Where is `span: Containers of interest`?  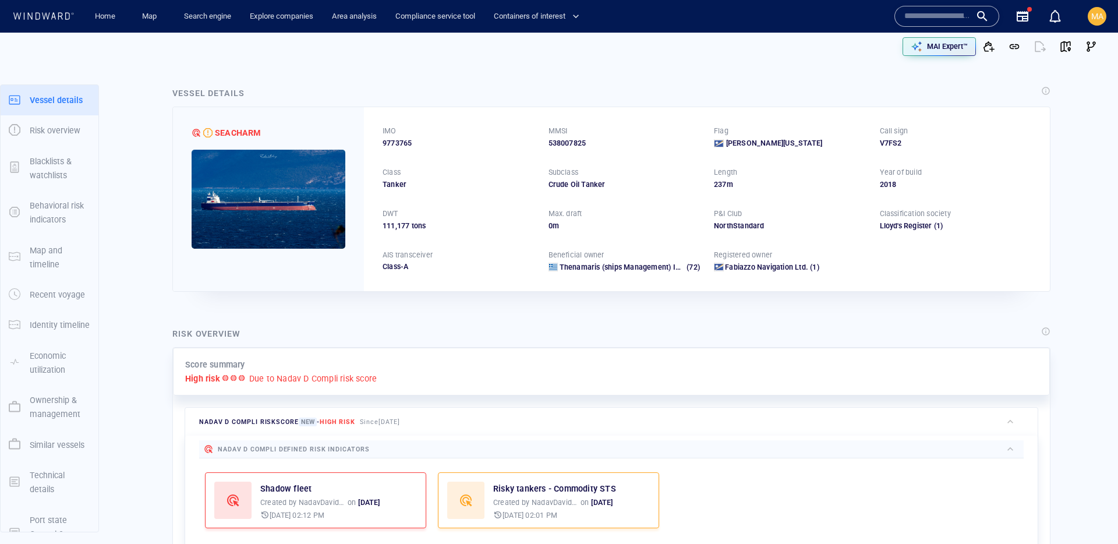 span: Containers of interest is located at coordinates (536, 16).